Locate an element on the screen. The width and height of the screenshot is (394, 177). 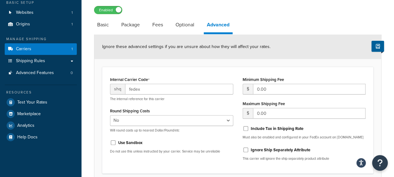
button: Open Resource Center is located at coordinates (380, 163).